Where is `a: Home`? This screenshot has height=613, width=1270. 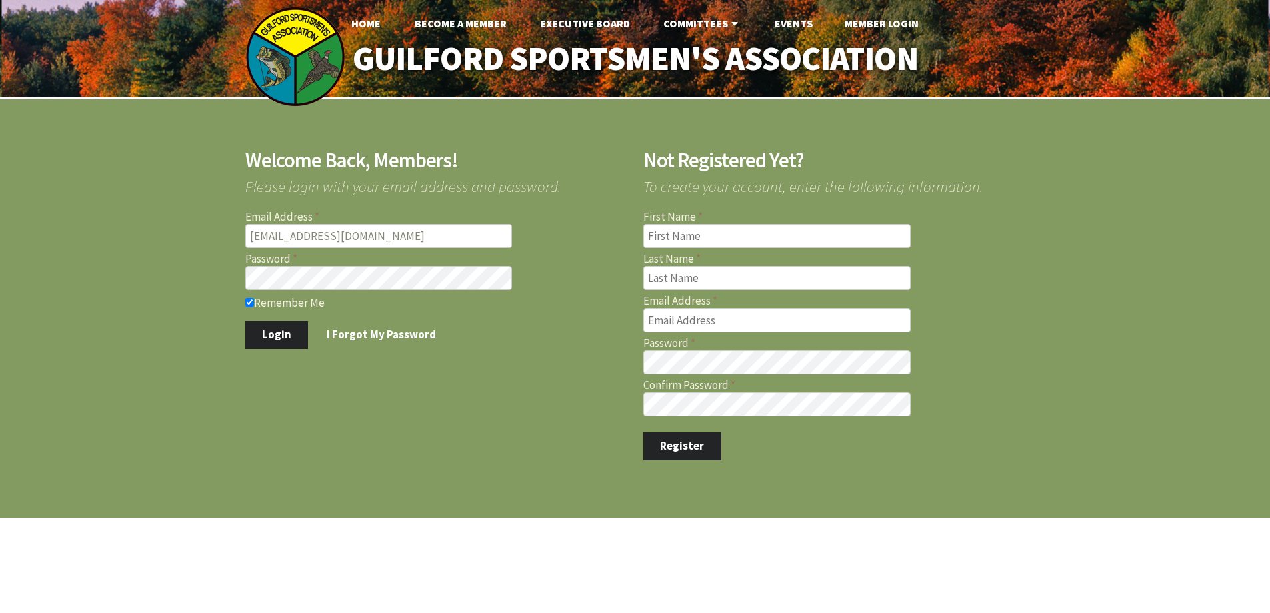
a: Home is located at coordinates (366, 23).